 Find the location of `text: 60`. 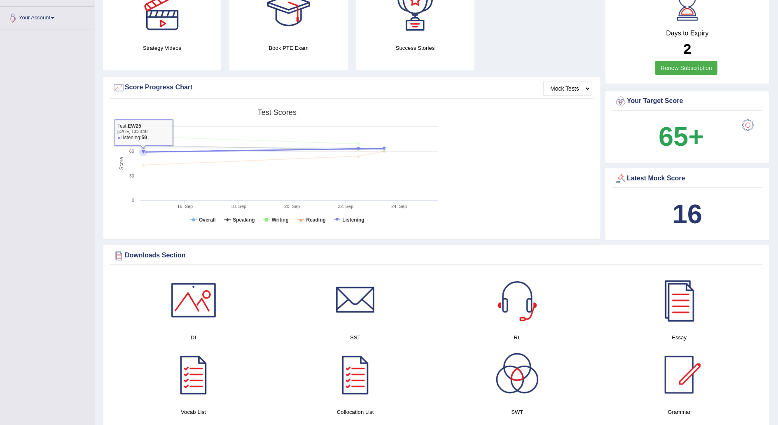

text: 60 is located at coordinates (132, 151).